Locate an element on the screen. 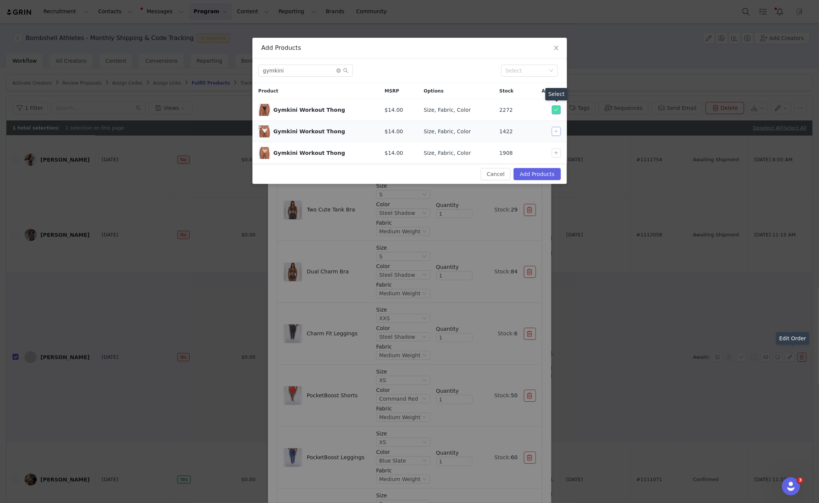  div: Add Products is located at coordinates (410, 48).